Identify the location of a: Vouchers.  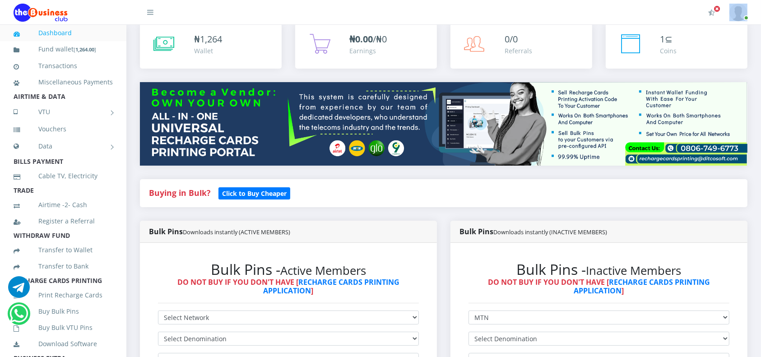
(63, 129).